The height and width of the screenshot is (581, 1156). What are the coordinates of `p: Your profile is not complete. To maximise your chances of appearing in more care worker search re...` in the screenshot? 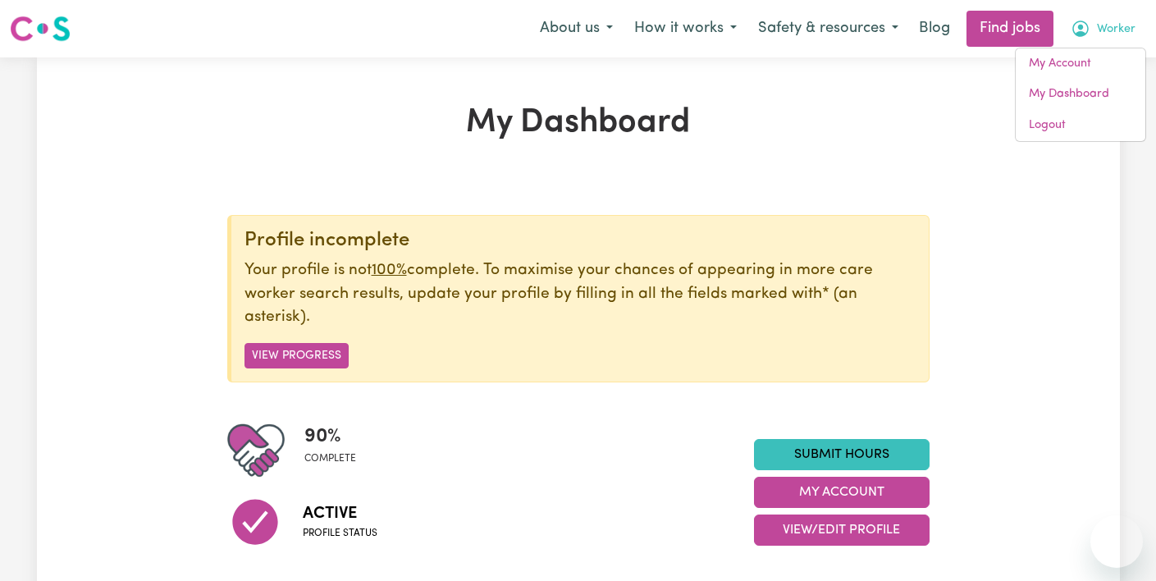 It's located at (580, 294).